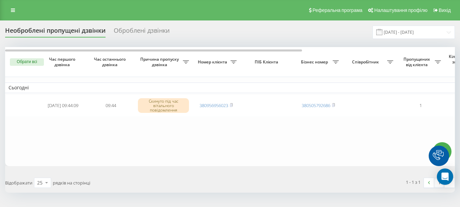 Image resolution: width=460 pixels, height=207 pixels. I want to click on span: Пропущених від клієнта, so click(417, 62).